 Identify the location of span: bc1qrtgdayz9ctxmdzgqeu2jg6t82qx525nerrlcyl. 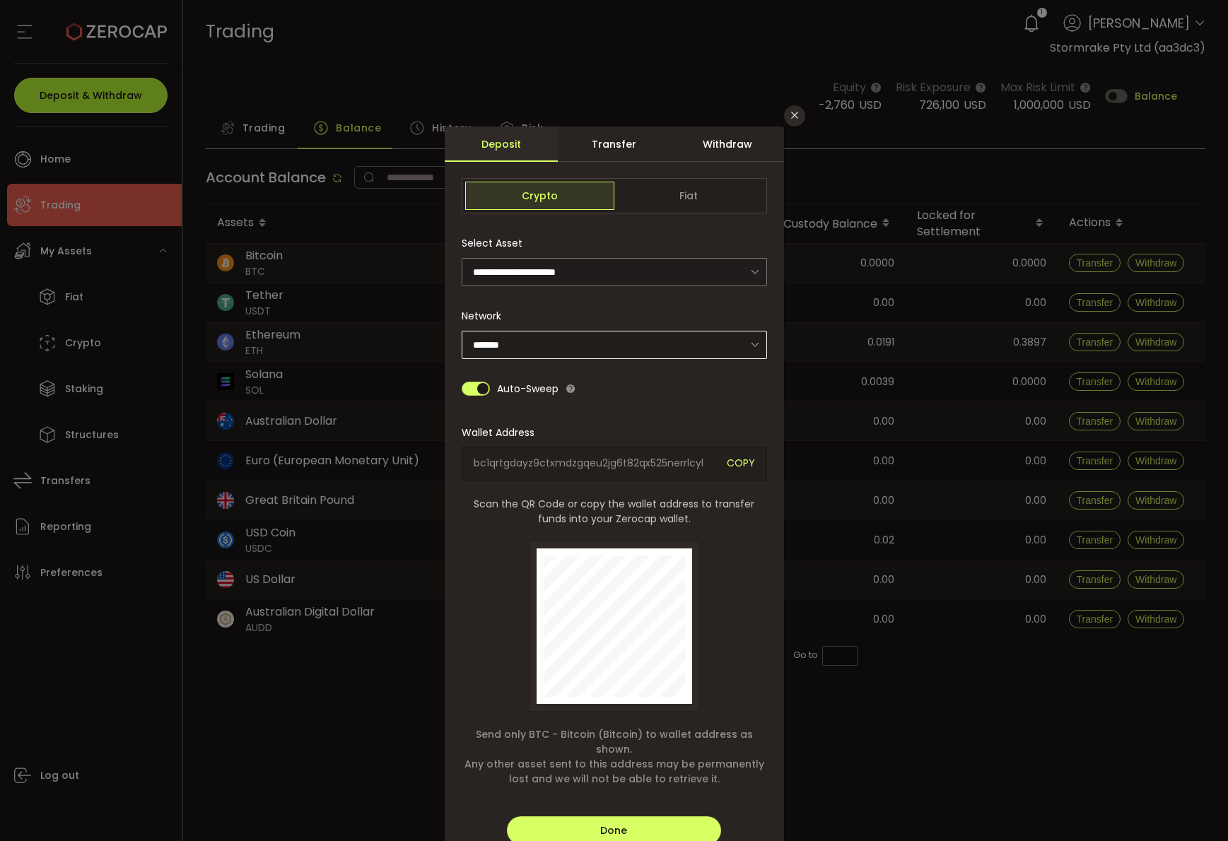
(594, 464).